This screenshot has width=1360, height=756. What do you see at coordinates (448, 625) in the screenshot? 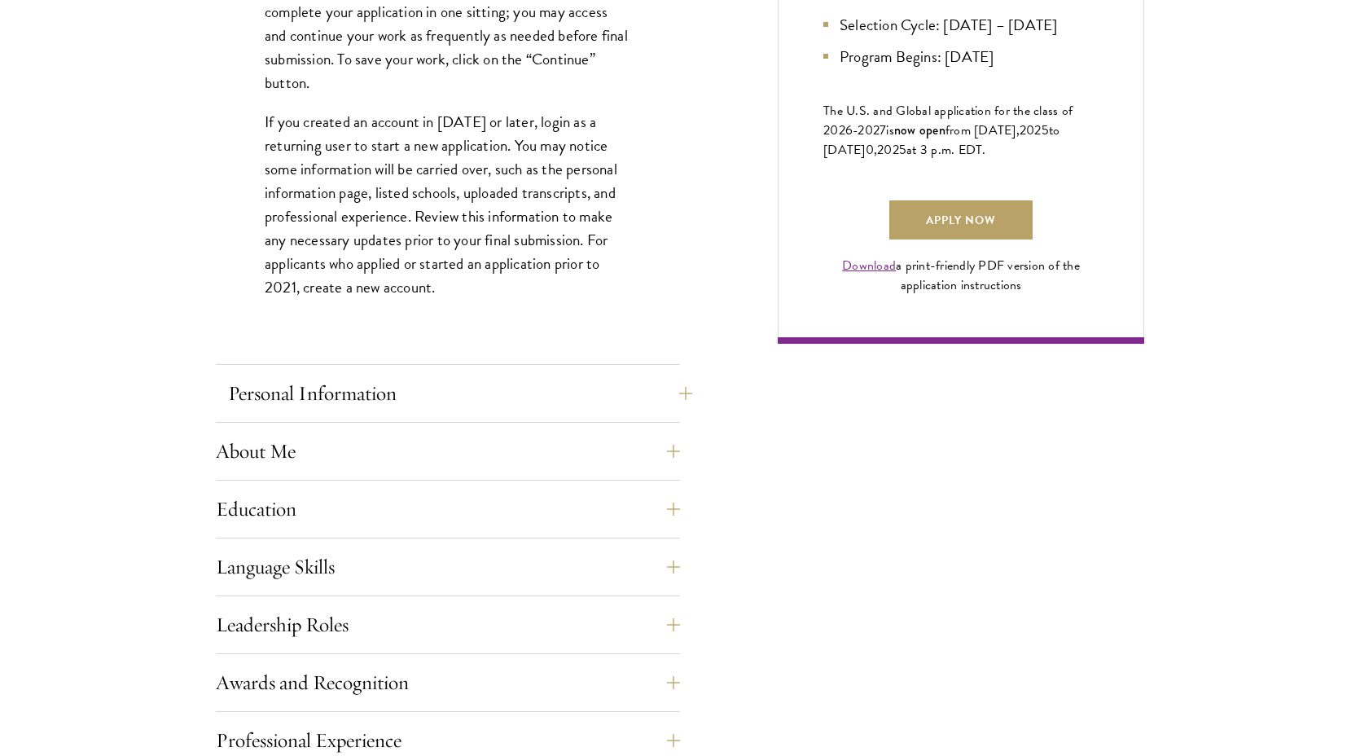
I see `button: Leadership Roles` at bounding box center [448, 625].